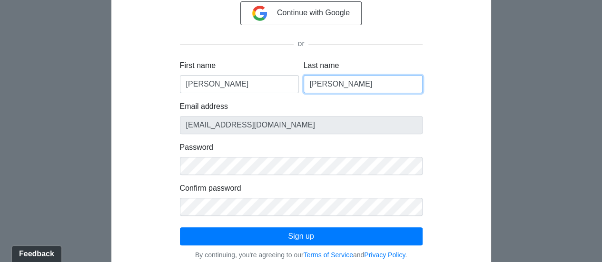 This screenshot has height=262, width=602. What do you see at coordinates (301, 43) in the screenshot?
I see `span: or` at bounding box center [301, 43].